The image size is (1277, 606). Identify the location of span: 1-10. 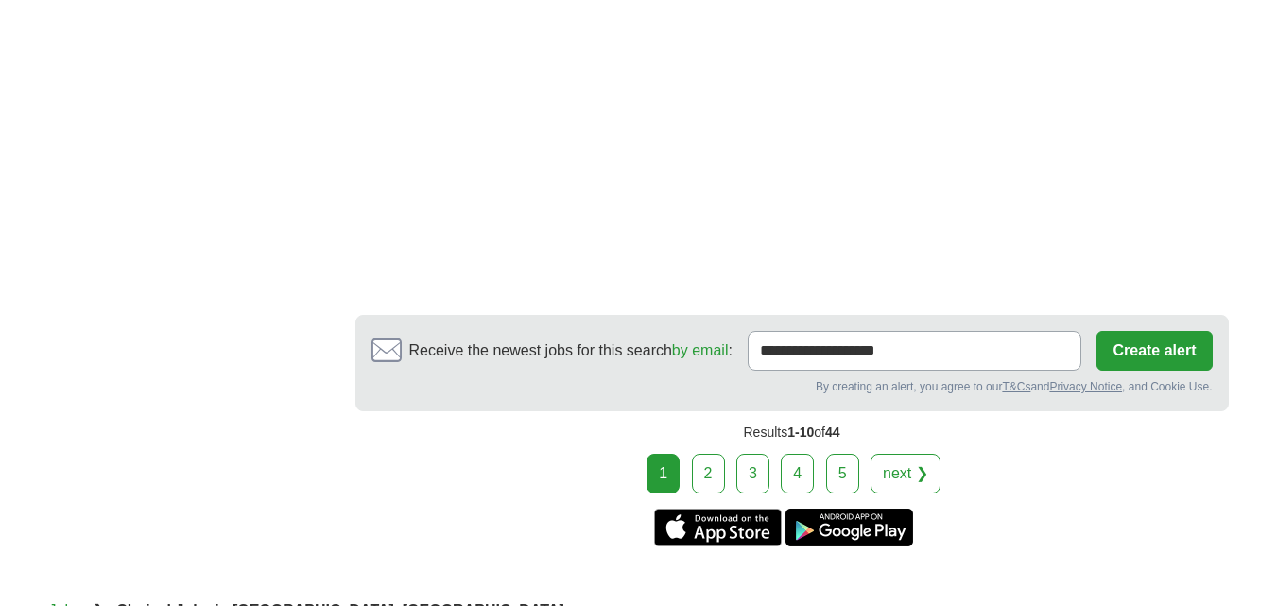
(800, 432).